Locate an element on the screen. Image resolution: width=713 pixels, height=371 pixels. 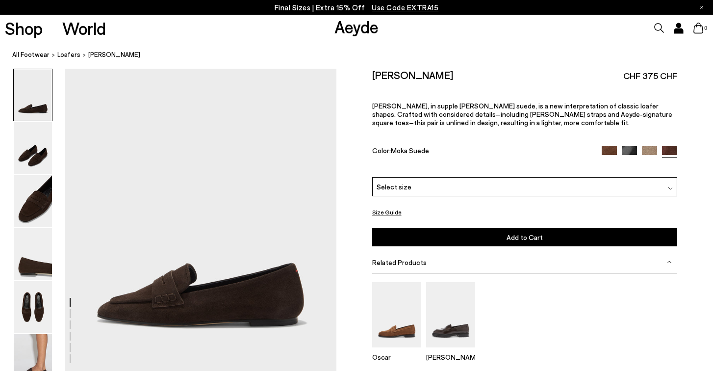
img: Oscar Suede Loafers is located at coordinates (397, 314).